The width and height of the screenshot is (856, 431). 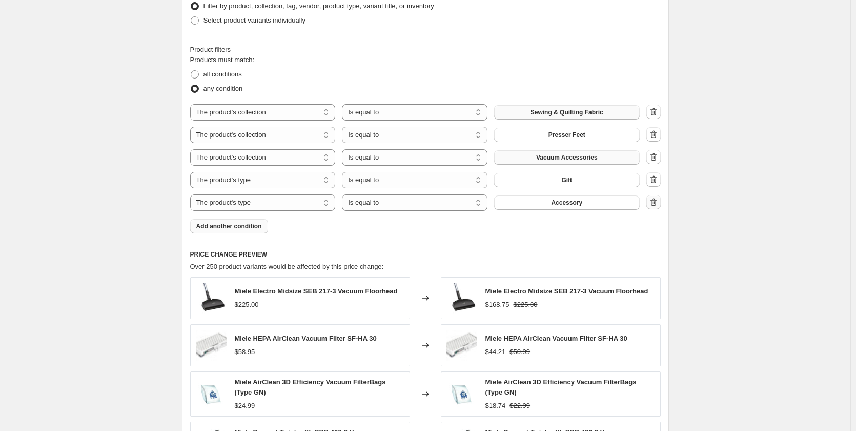 I want to click on div: $168.75, so click(x=497, y=305).